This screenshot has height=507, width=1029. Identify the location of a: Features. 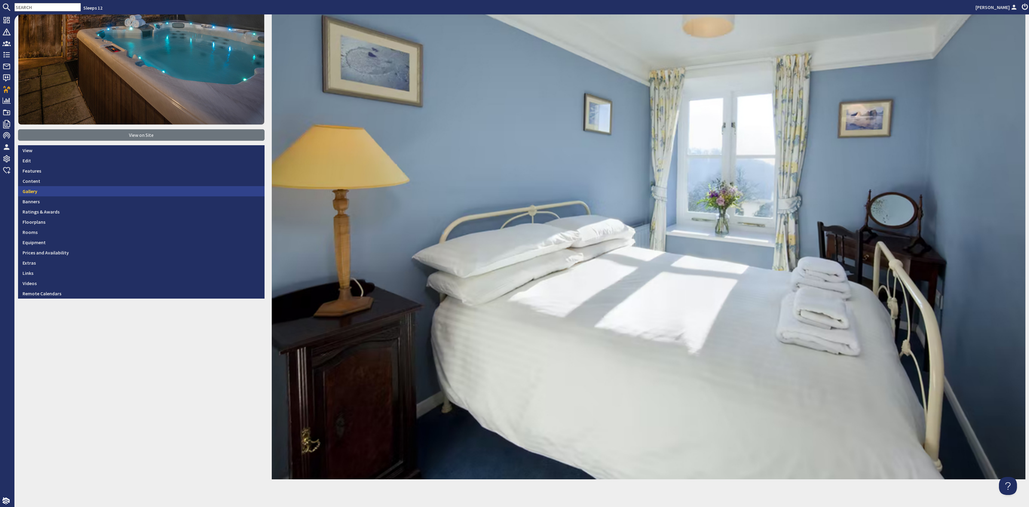
(141, 171).